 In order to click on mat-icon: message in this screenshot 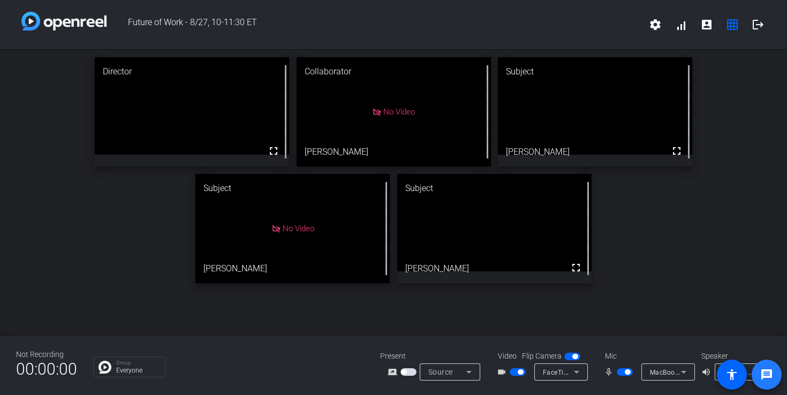, I will do `click(767, 375)`.